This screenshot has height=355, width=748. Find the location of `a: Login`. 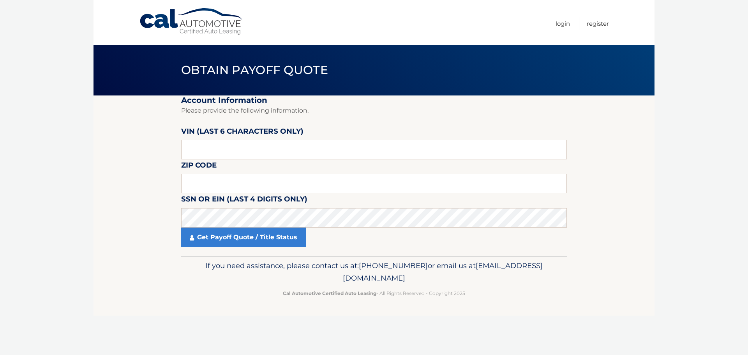

a: Login is located at coordinates (563, 23).